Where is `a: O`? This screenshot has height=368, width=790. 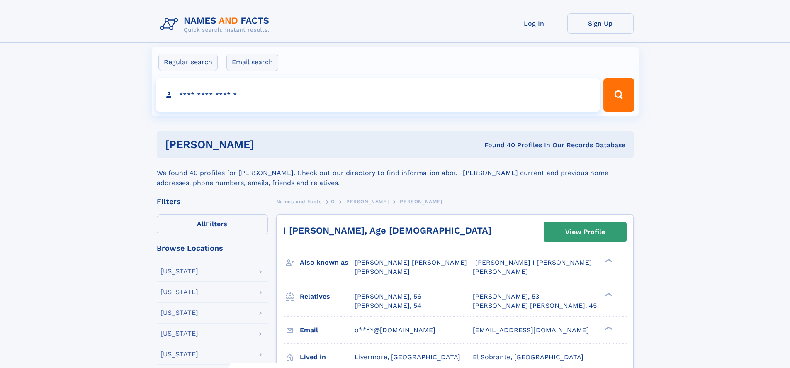
a: O is located at coordinates (333, 201).